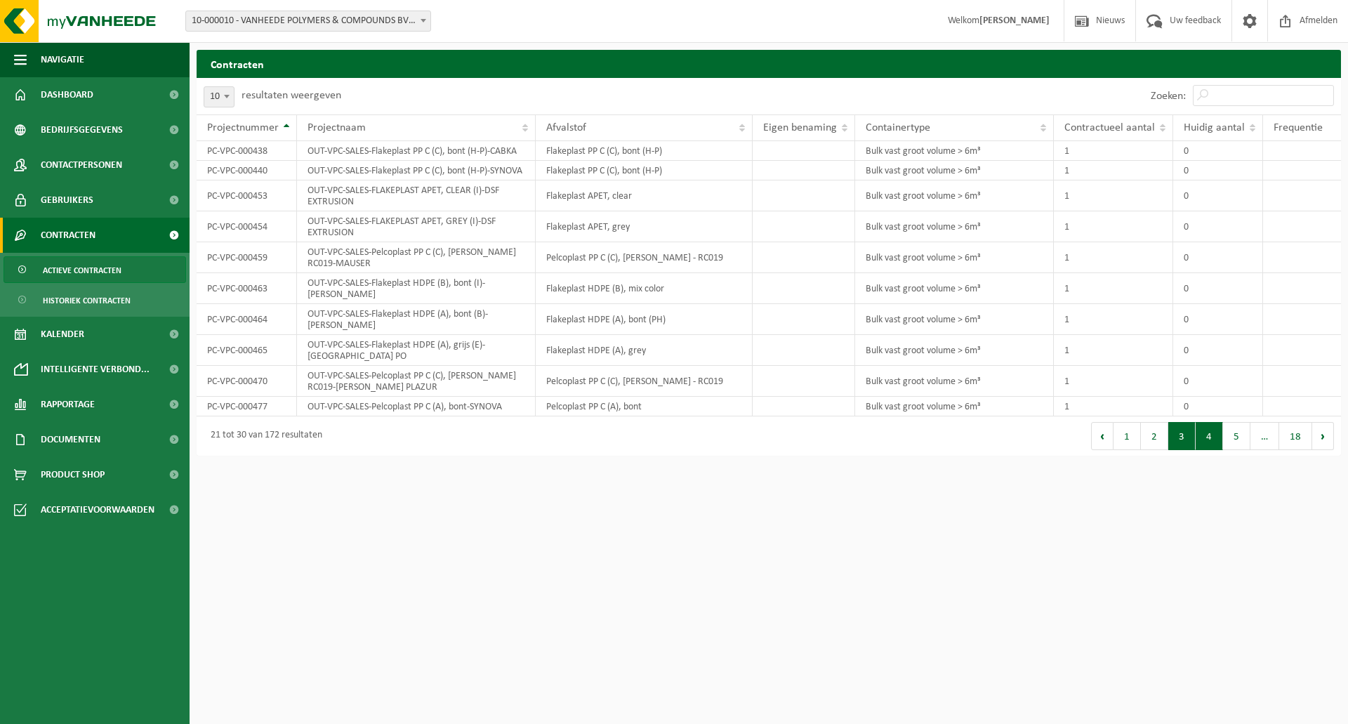 This screenshot has height=724, width=1348. Describe the element at coordinates (81, 130) in the screenshot. I see `span: Bedrijfsgegevens` at that location.